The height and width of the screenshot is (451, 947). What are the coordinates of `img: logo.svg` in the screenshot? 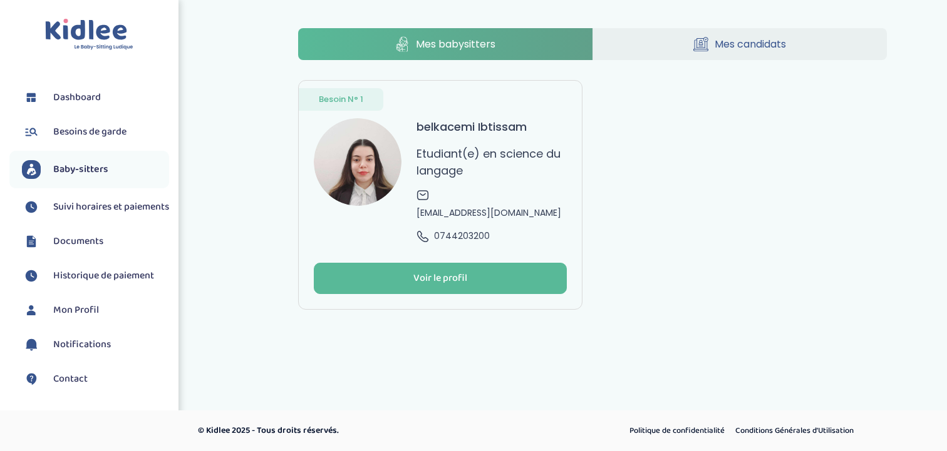 It's located at (89, 34).